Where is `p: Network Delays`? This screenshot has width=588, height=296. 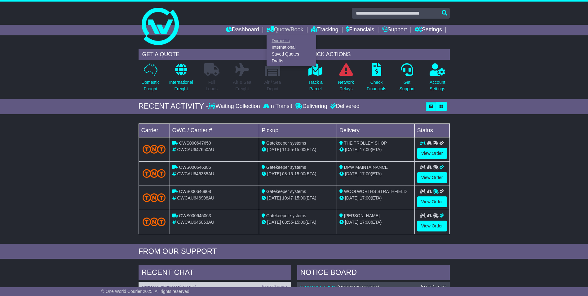
p: Network Delays is located at coordinates (346, 86).